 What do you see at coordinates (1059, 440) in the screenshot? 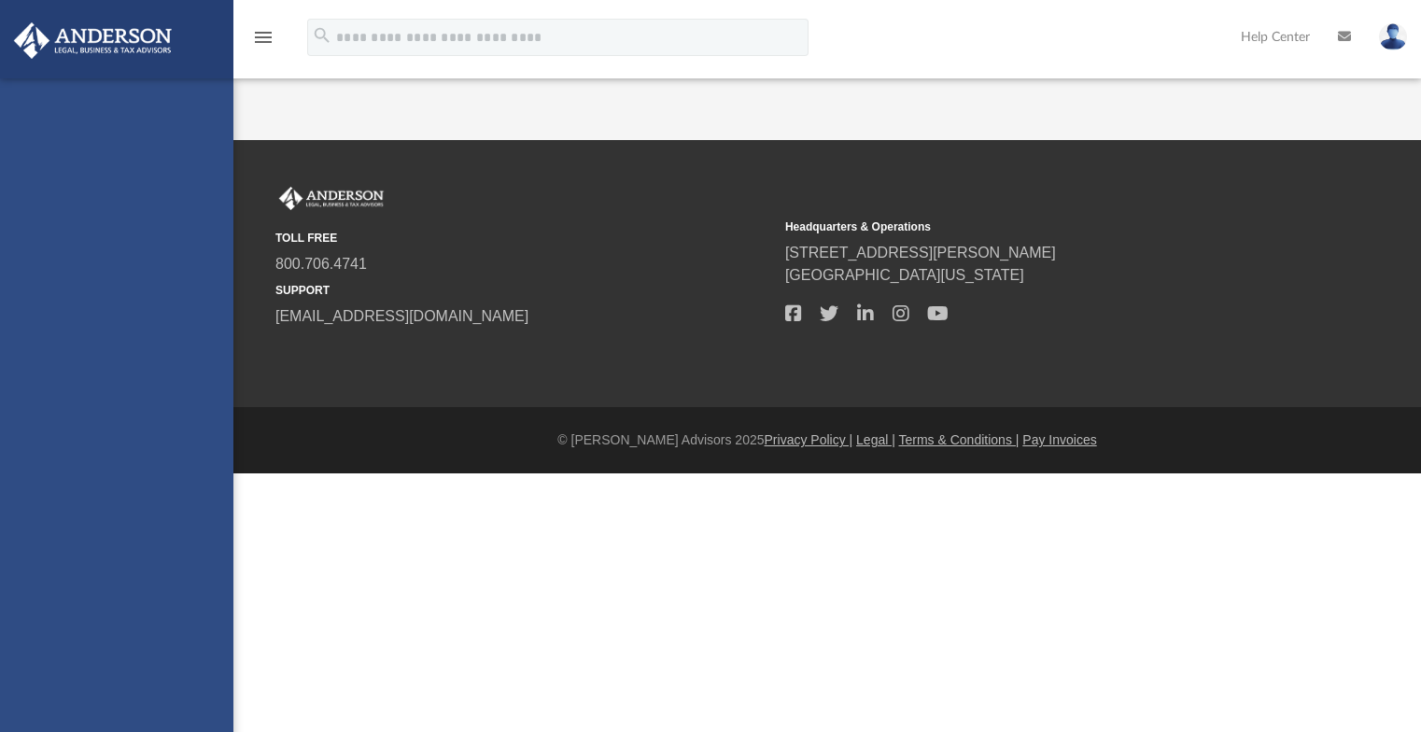
I see `a: Pay Invoices` at bounding box center [1059, 440].